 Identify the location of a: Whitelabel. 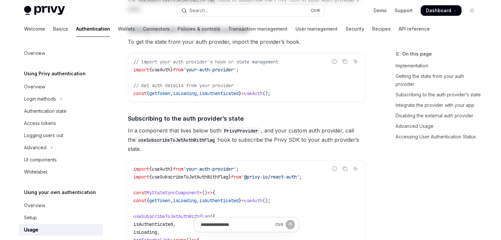
(61, 172).